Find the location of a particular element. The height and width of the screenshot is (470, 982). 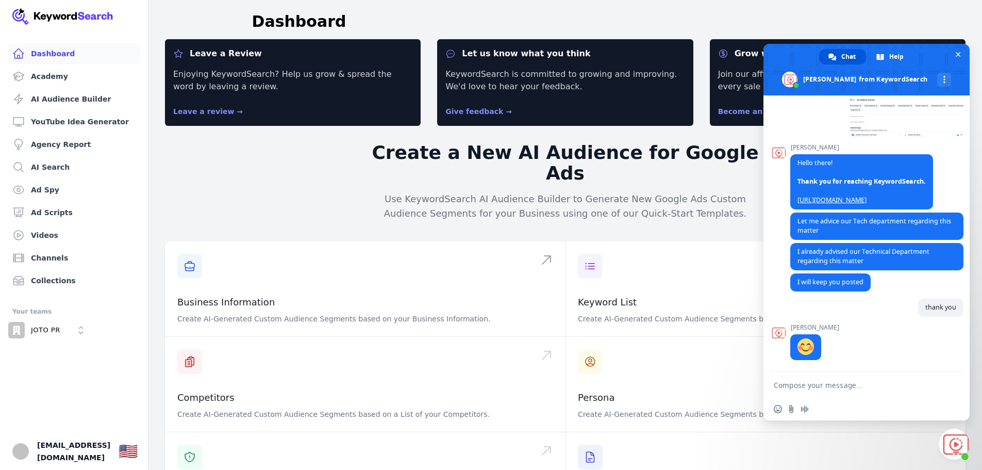

span: Thank you for reaching KeywordSearch. is located at coordinates (862, 181).